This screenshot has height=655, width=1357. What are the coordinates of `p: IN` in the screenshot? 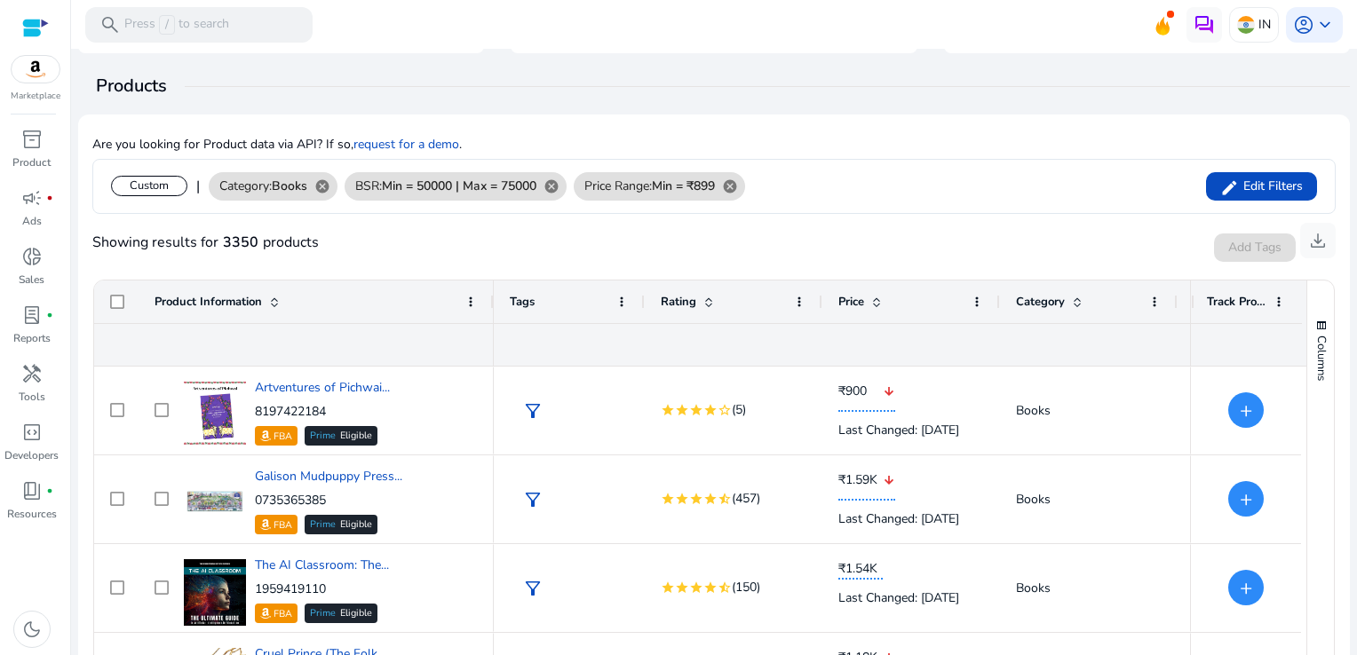 It's located at (1264, 24).